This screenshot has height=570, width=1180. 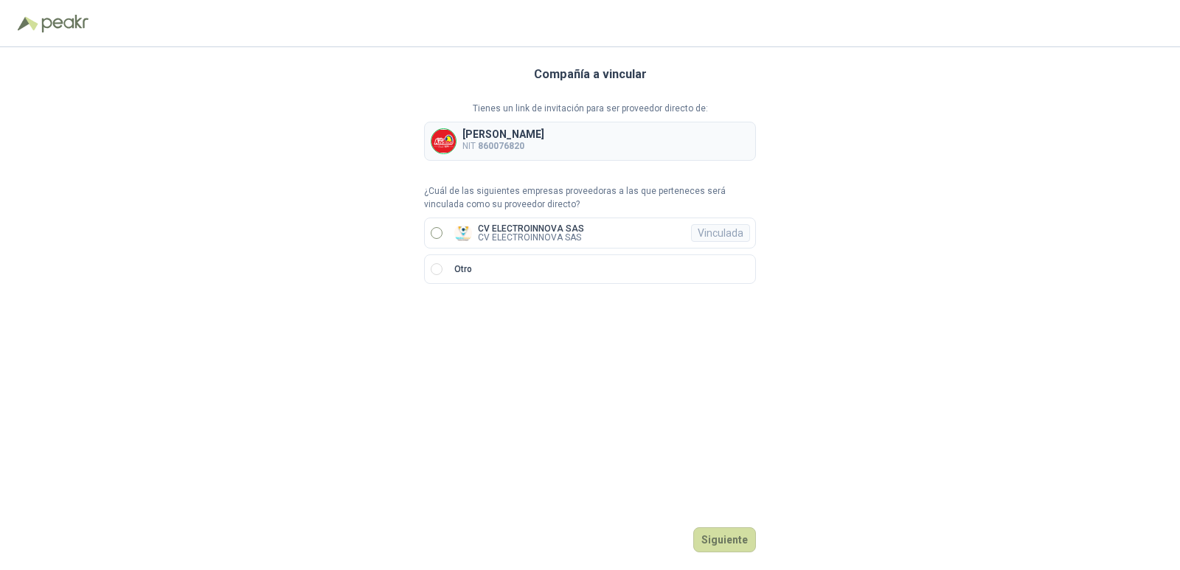 I want to click on button: Siguiente, so click(x=724, y=540).